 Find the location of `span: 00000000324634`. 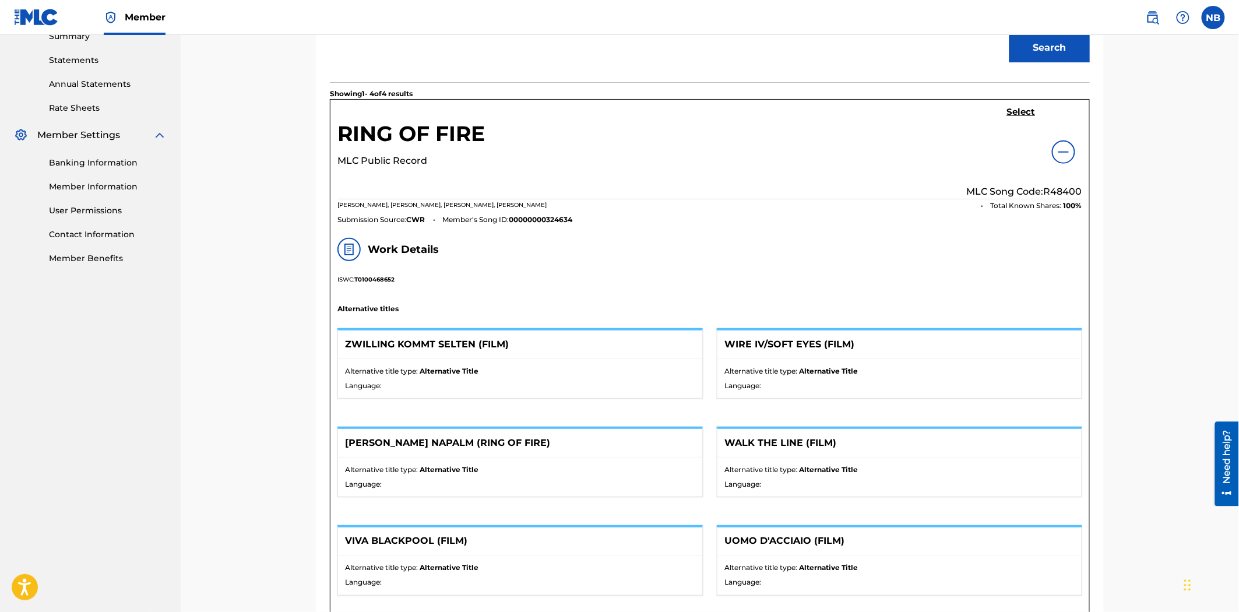

span: 00000000324634 is located at coordinates (540, 220).